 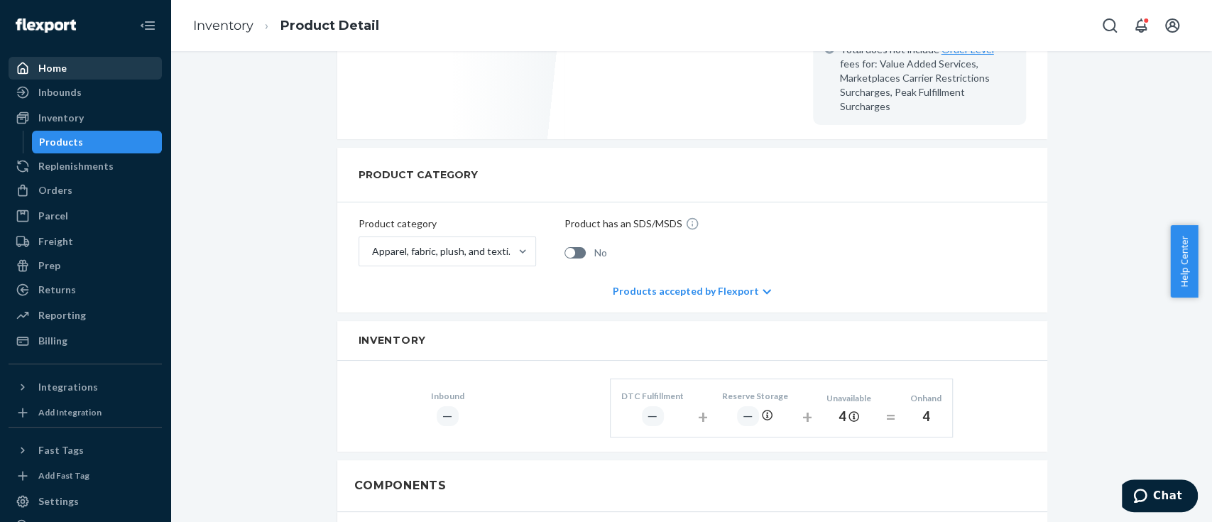 I want to click on div: Orders, so click(x=55, y=190).